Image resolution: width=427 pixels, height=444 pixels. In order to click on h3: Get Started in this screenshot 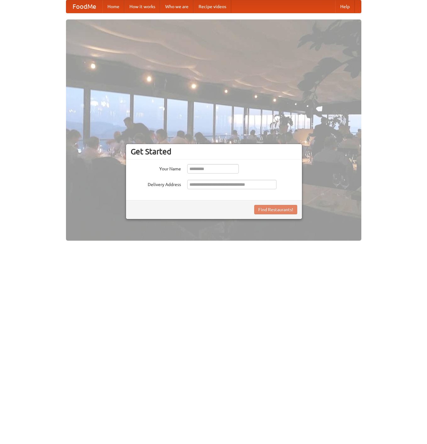, I will do `click(214, 152)`.